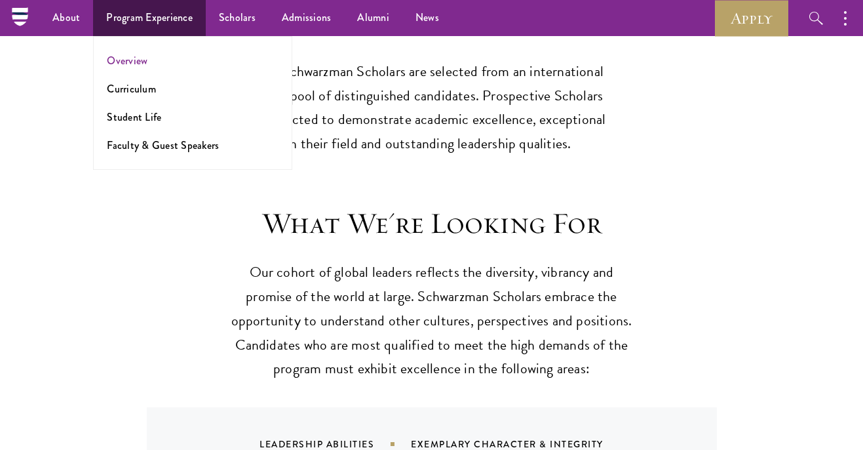 The height and width of the screenshot is (450, 863). I want to click on a: Faculty & Guest Speakers, so click(163, 145).